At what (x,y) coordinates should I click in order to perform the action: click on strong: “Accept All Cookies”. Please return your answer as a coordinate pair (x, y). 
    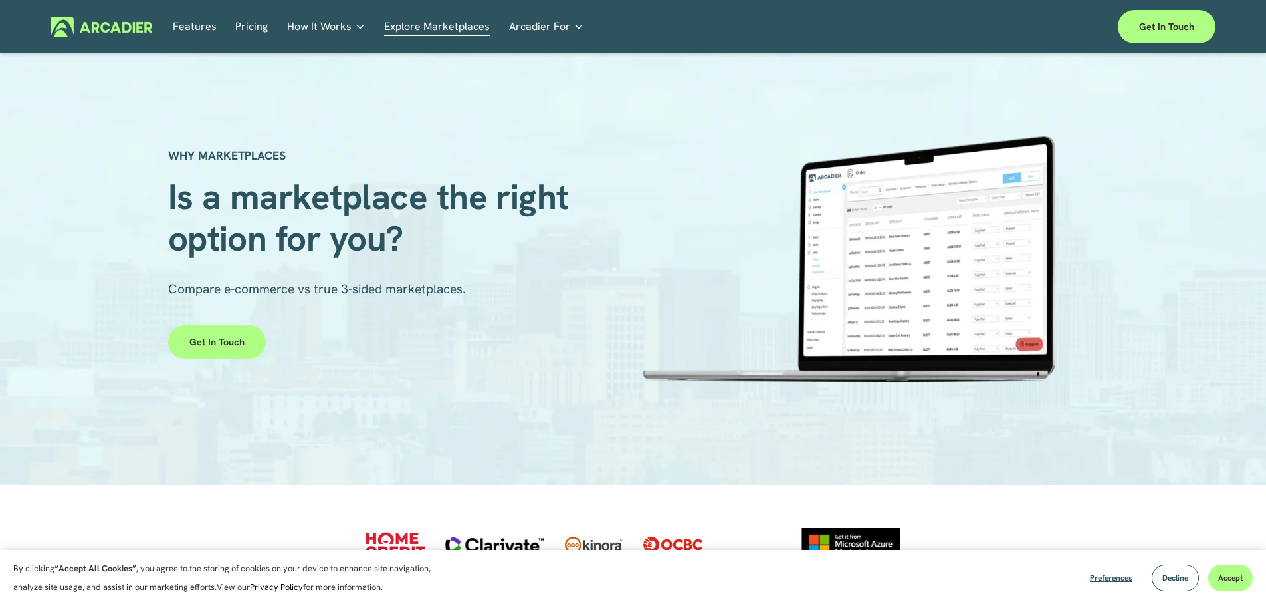
    Looking at the image, I should click on (95, 568).